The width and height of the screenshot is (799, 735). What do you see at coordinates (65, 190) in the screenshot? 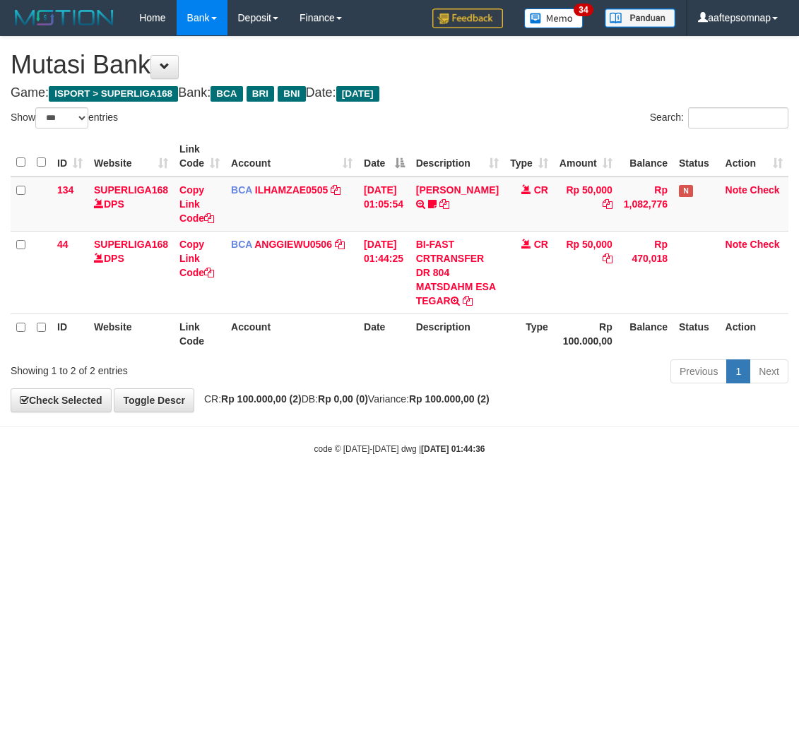
I see `span: 134` at bounding box center [65, 190].